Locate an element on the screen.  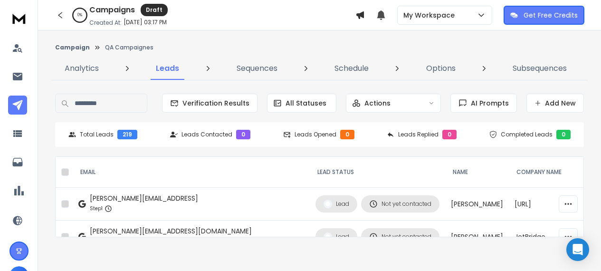
span: AI Prompts is located at coordinates (488, 103).